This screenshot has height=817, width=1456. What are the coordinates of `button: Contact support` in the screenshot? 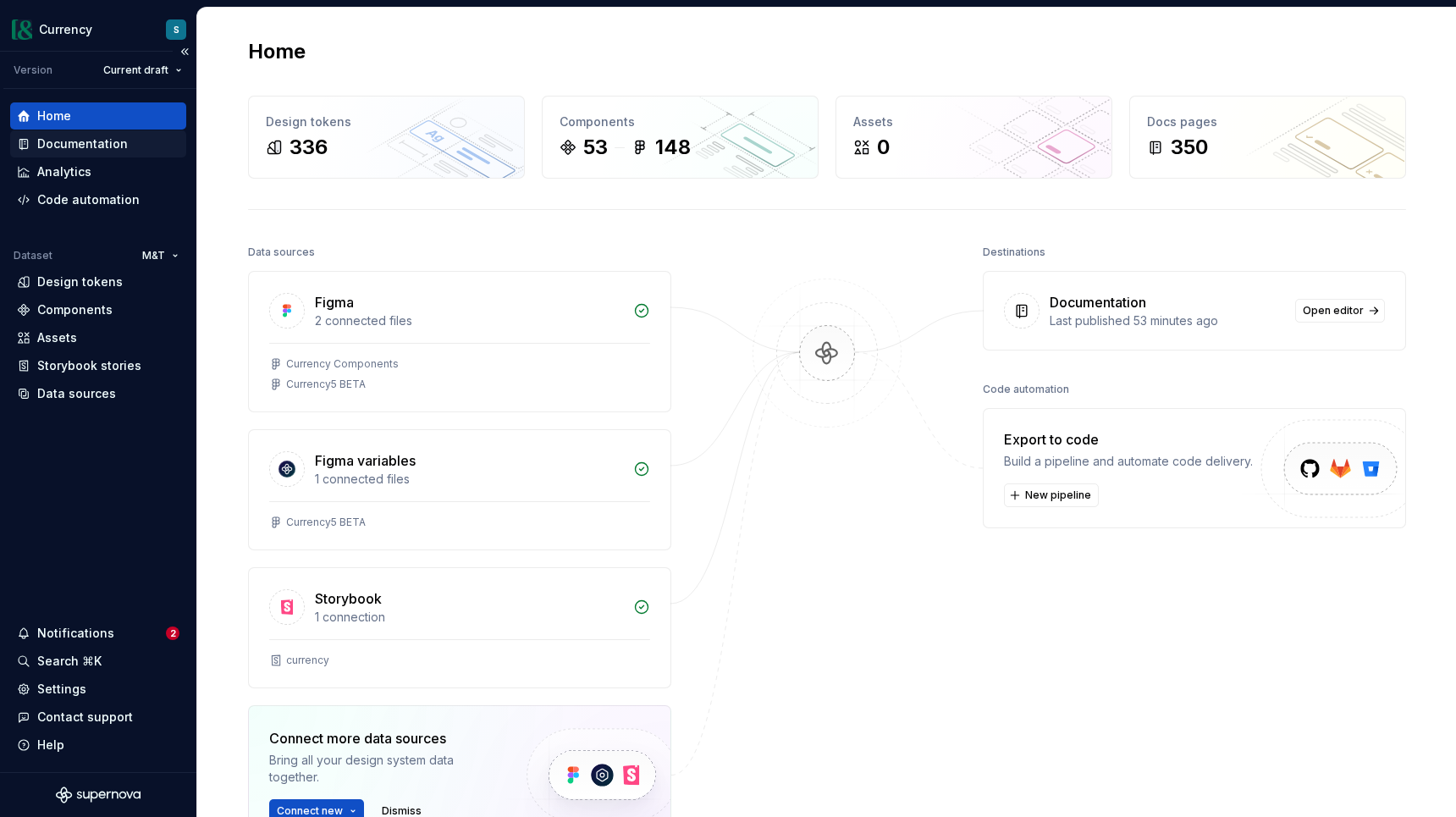 It's located at (98, 717).